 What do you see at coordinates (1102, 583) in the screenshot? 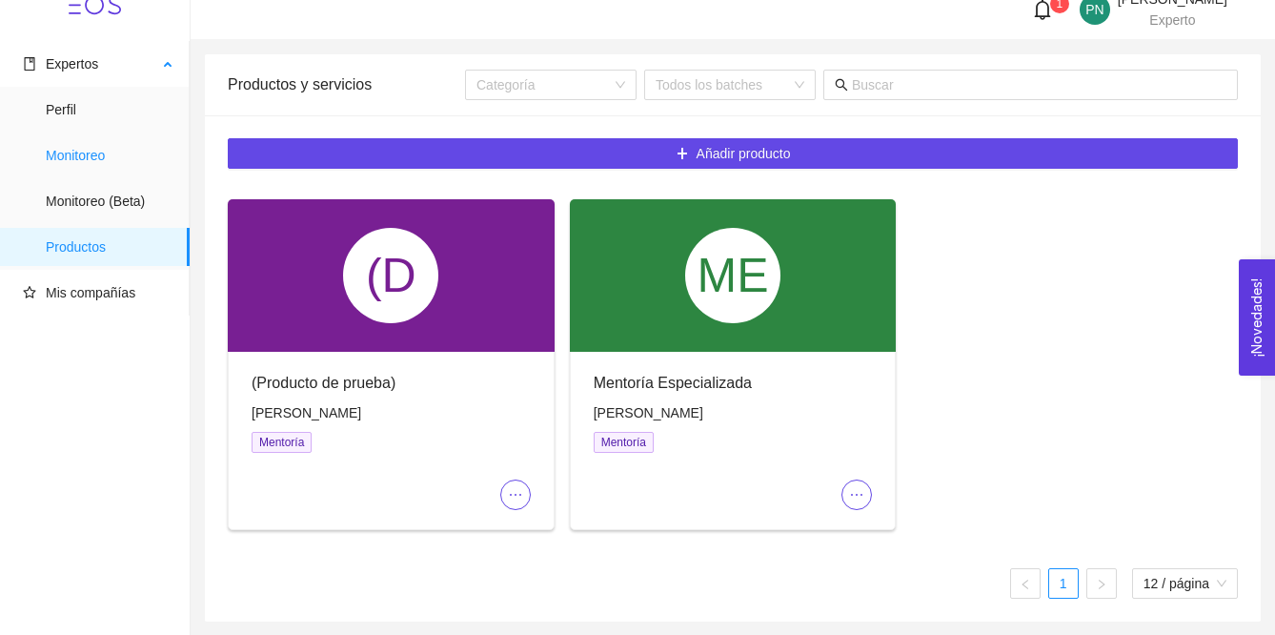
I see `li: Página siguiente` at bounding box center [1102, 583].